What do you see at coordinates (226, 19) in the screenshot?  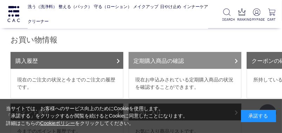 I see `p: SEARCH` at bounding box center [226, 19].